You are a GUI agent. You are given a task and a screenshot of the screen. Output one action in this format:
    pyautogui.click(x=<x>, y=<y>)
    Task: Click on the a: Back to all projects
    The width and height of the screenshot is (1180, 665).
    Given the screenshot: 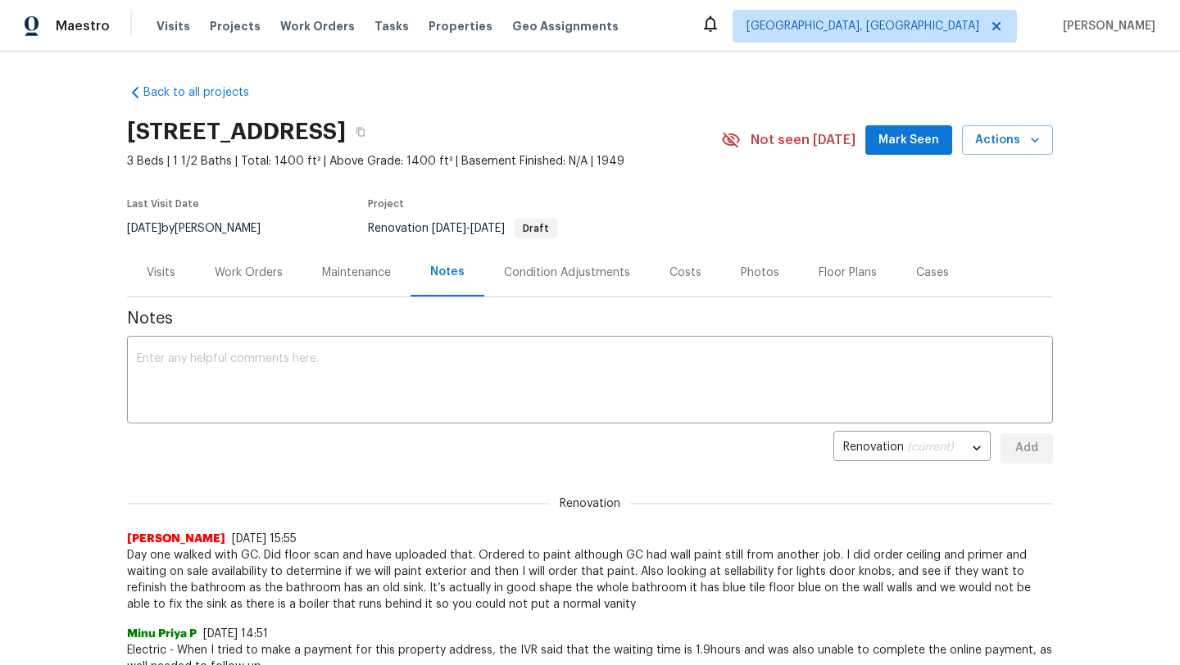 What is the action you would take?
    pyautogui.click(x=206, y=93)
    